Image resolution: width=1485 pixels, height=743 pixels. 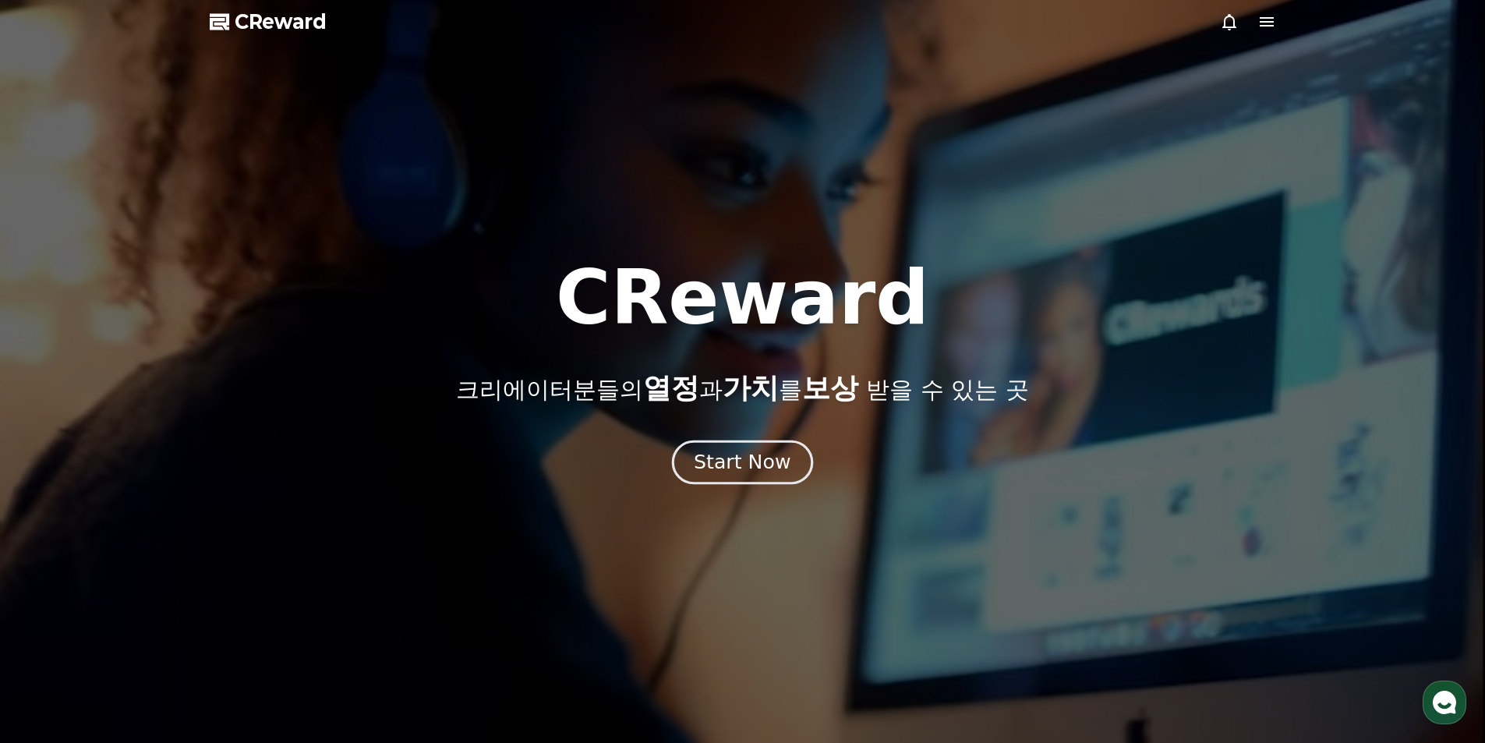 I want to click on span: 보상, so click(x=830, y=387).